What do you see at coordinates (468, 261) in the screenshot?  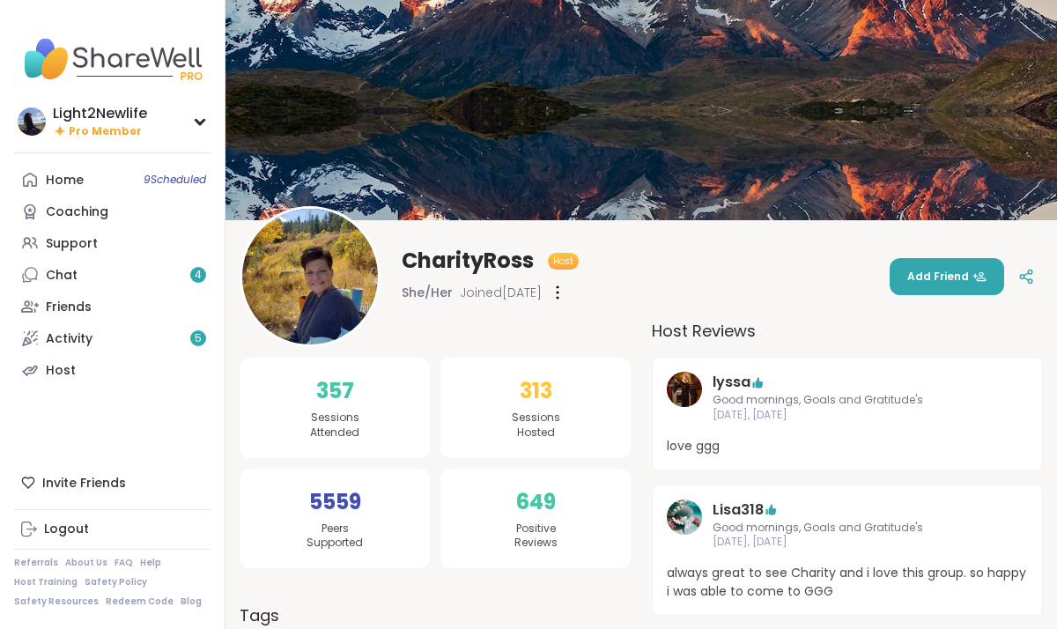 I see `span: CharityRoss` at bounding box center [468, 261].